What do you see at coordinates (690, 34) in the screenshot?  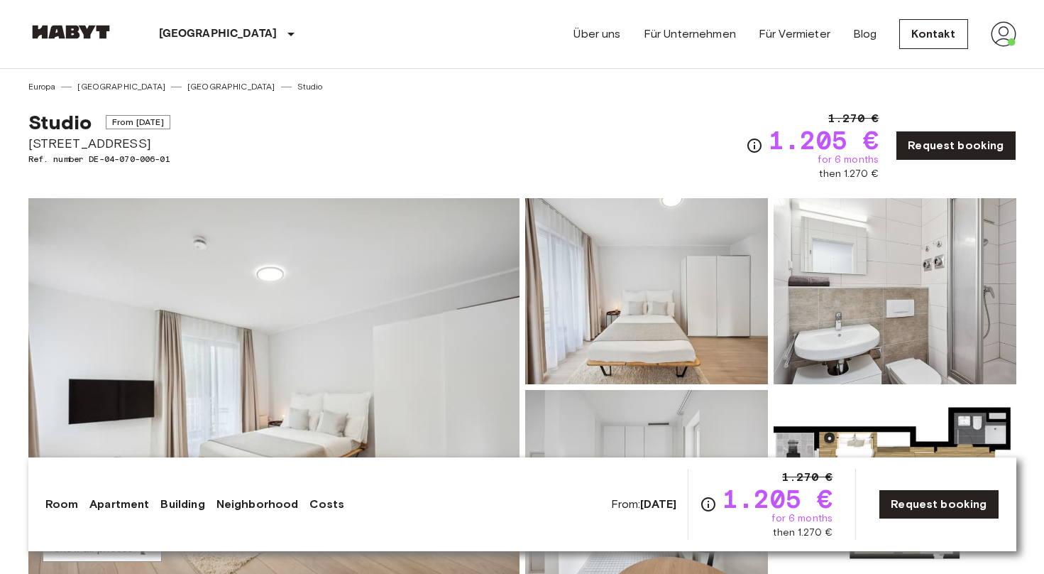 I see `a: Für Unternehmen` at bounding box center [690, 34].